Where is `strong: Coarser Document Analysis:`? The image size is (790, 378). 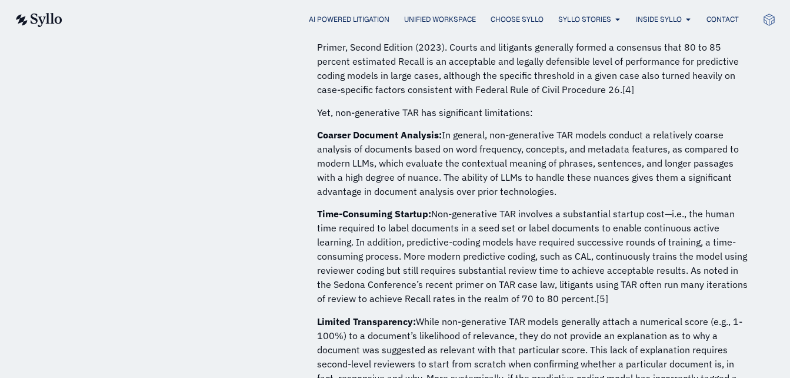 strong: Coarser Document Analysis: is located at coordinates (380, 135).